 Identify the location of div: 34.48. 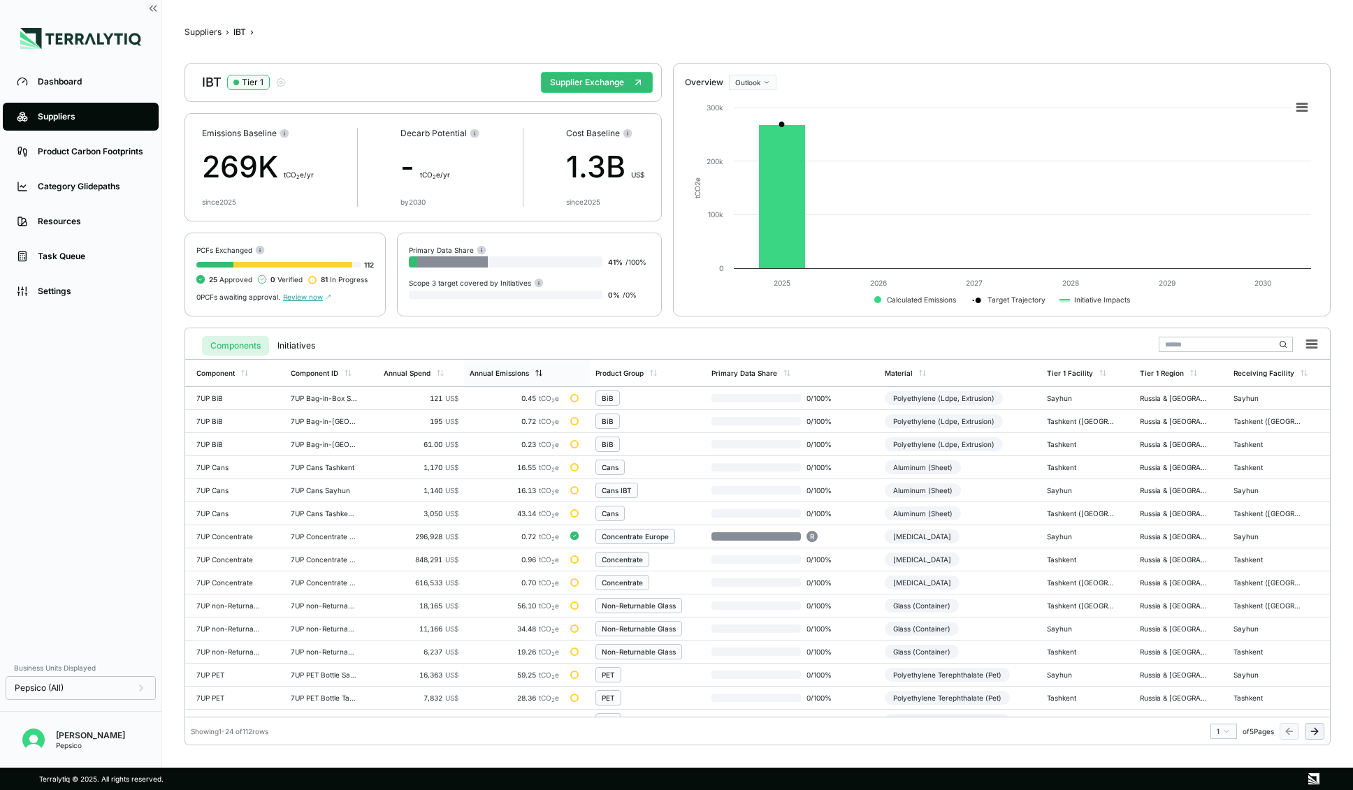
(514, 629).